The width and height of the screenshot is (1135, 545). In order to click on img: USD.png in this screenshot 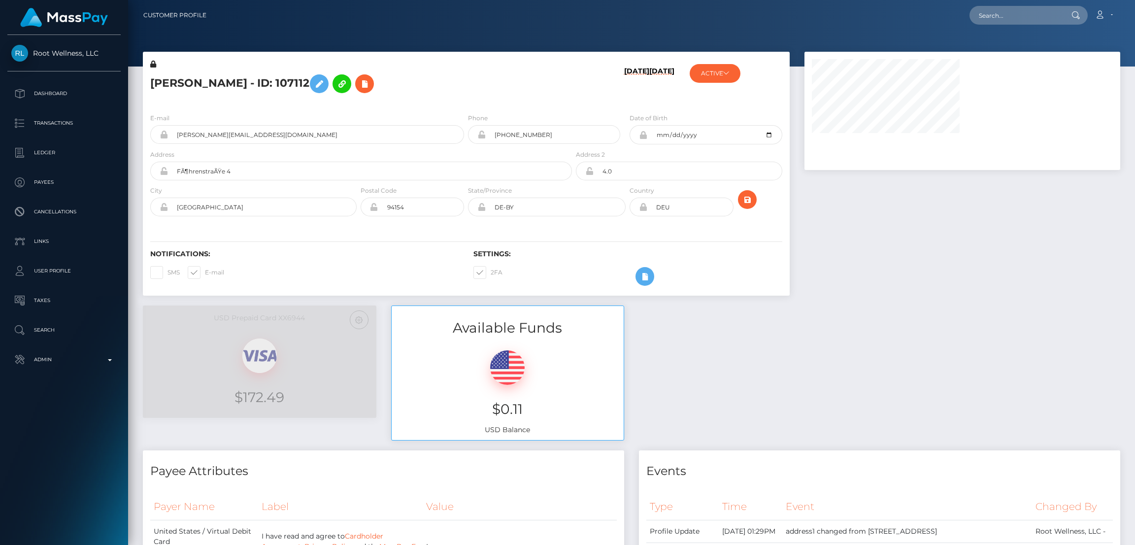, I will do `click(507, 368)`.